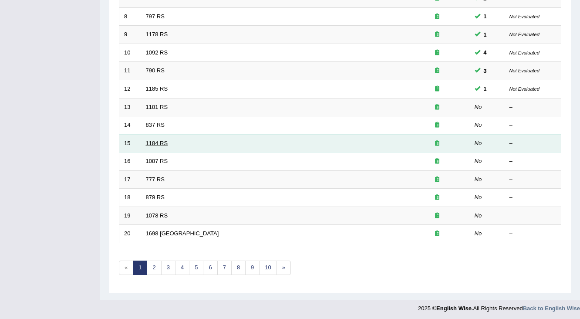 This screenshot has height=319, width=580. What do you see at coordinates (155, 16) in the screenshot?
I see `a: 797 RS` at bounding box center [155, 16].